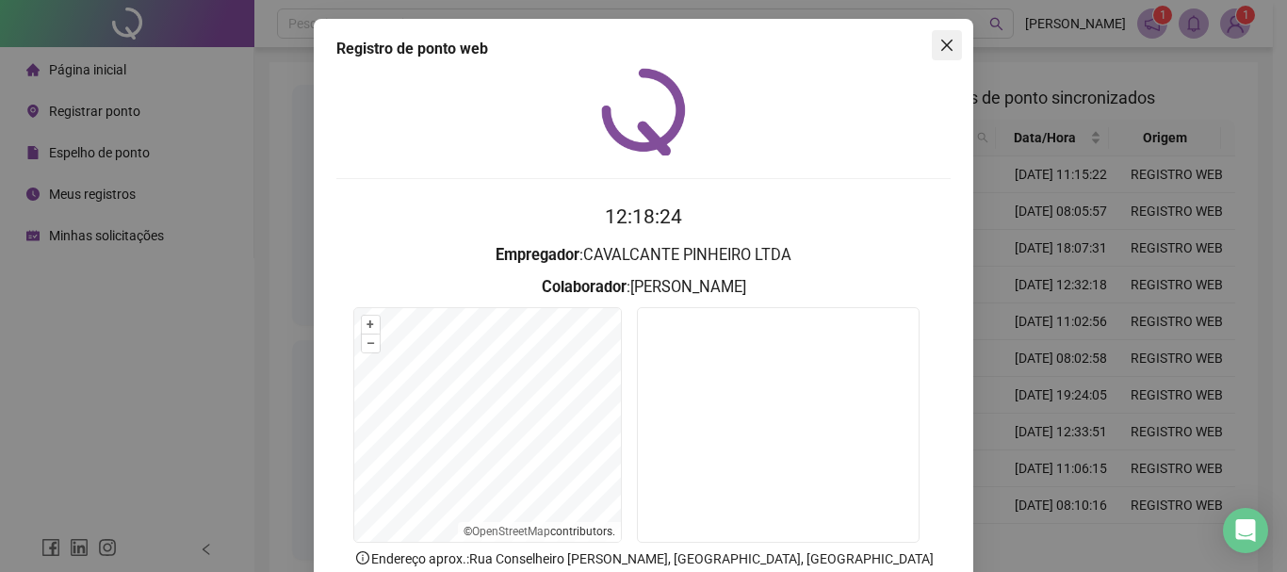 Image resolution: width=1287 pixels, height=572 pixels. I want to click on span: info-circle, so click(363, 558).